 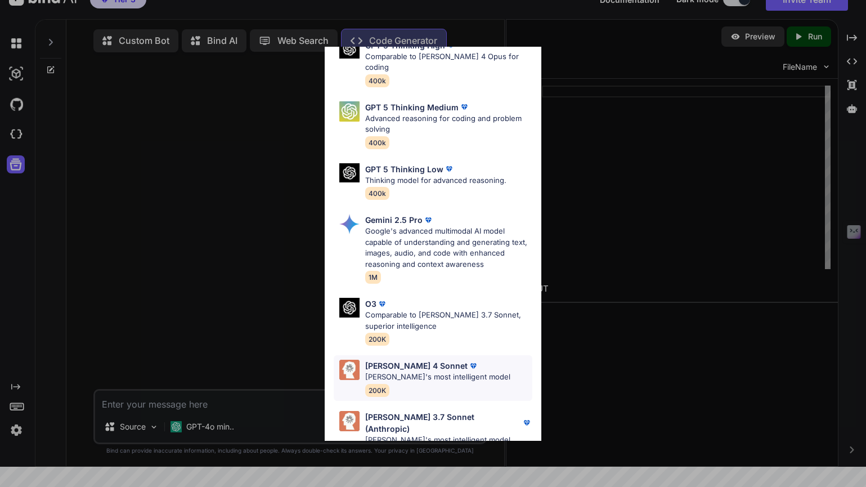 I want to click on span: 1M, so click(x=373, y=277).